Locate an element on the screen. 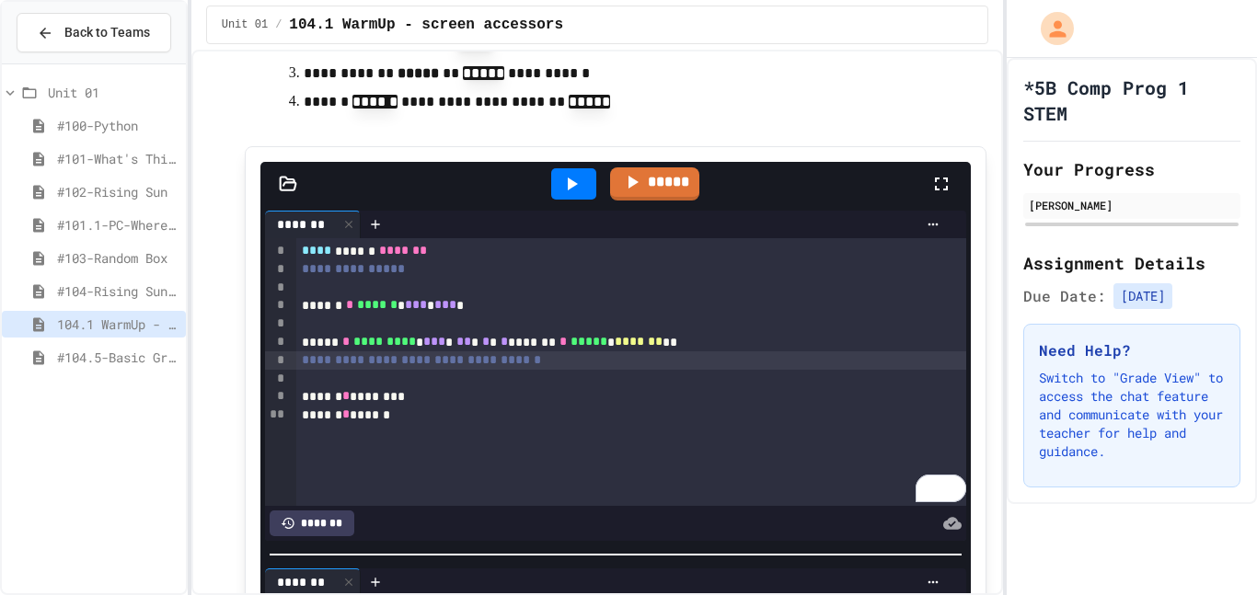 The image size is (1257, 595). div: My Account is located at coordinates (1050, 29).